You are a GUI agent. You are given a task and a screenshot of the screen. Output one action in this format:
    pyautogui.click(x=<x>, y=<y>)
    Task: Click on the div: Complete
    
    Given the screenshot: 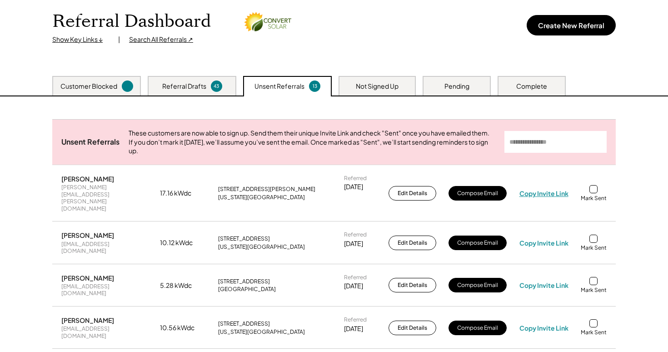 What is the action you would take?
    pyautogui.click(x=532, y=86)
    